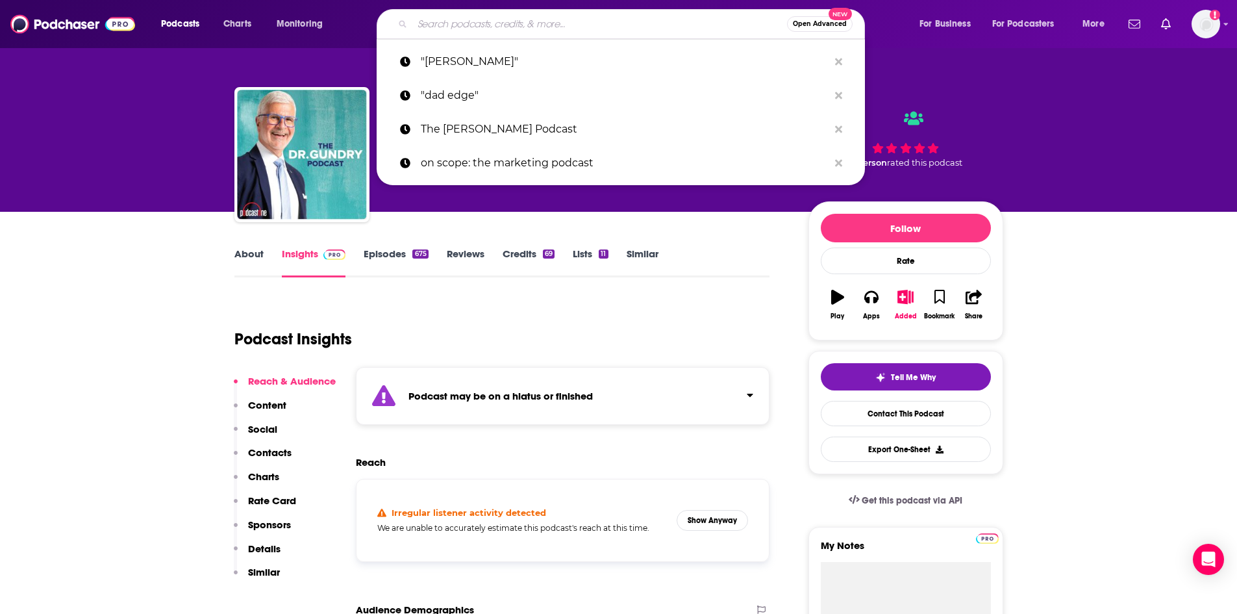 The height and width of the screenshot is (614, 1237). What do you see at coordinates (563, 395) in the screenshot?
I see `section: Click to expand status details` at bounding box center [563, 395].